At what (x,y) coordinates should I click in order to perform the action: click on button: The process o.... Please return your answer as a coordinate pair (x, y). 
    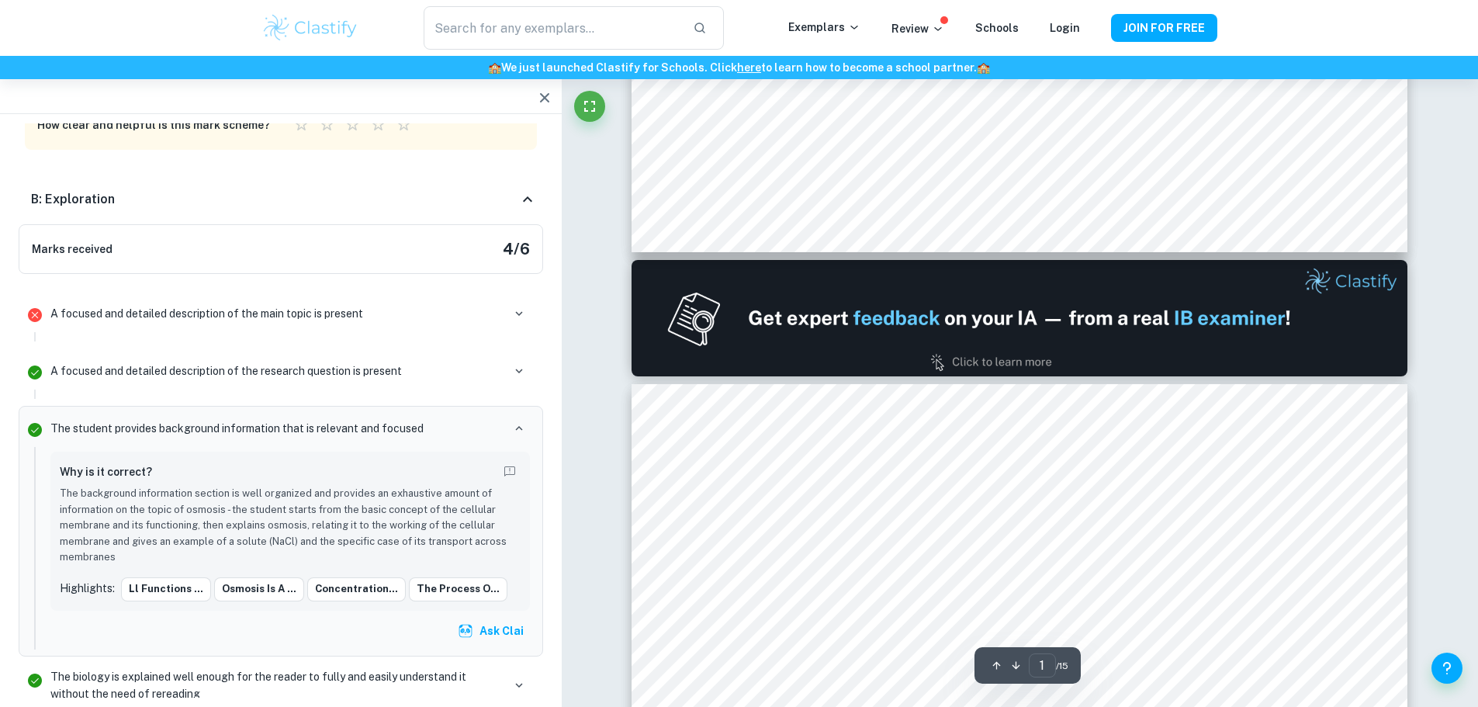
    Looking at the image, I should click on (458, 589).